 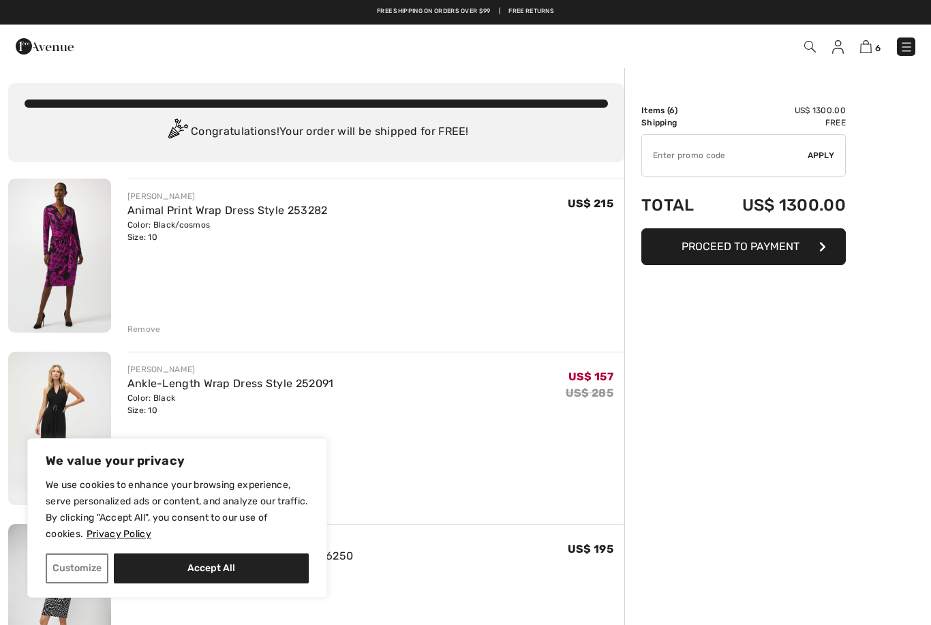 I want to click on img: Shopping Bag, so click(x=865, y=46).